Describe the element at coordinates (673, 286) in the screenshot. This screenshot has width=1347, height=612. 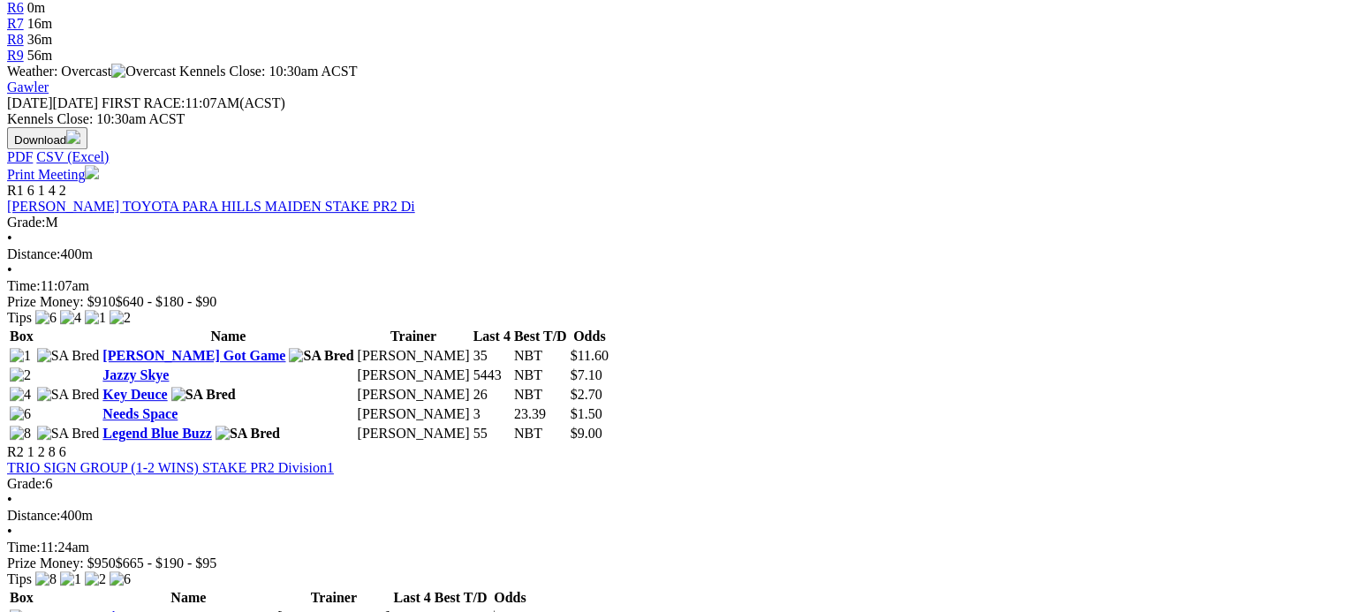
I see `div: 11:07am` at that location.